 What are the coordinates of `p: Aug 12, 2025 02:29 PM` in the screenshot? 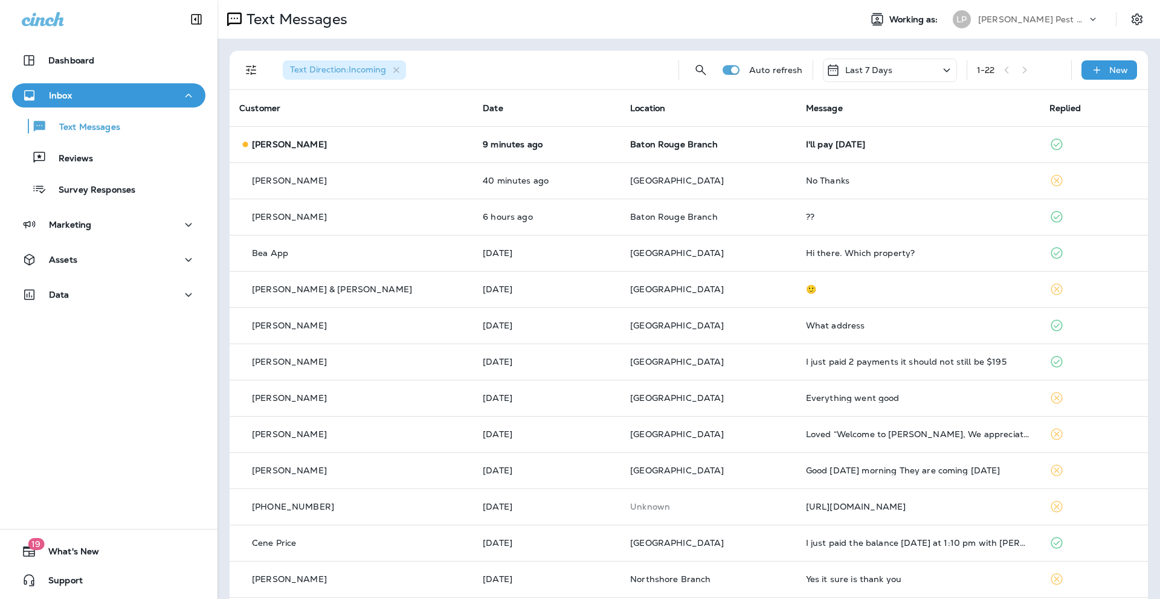 It's located at (547, 144).